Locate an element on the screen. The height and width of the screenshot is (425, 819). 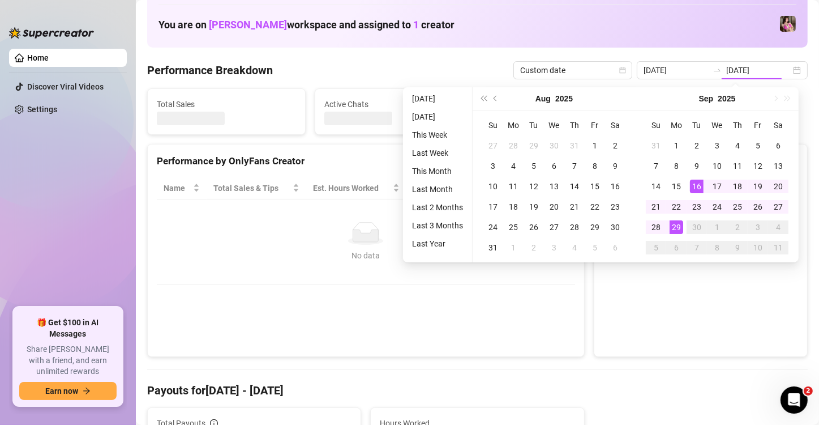
h1: You are on workspace and assigned to creator is located at coordinates (306, 25).